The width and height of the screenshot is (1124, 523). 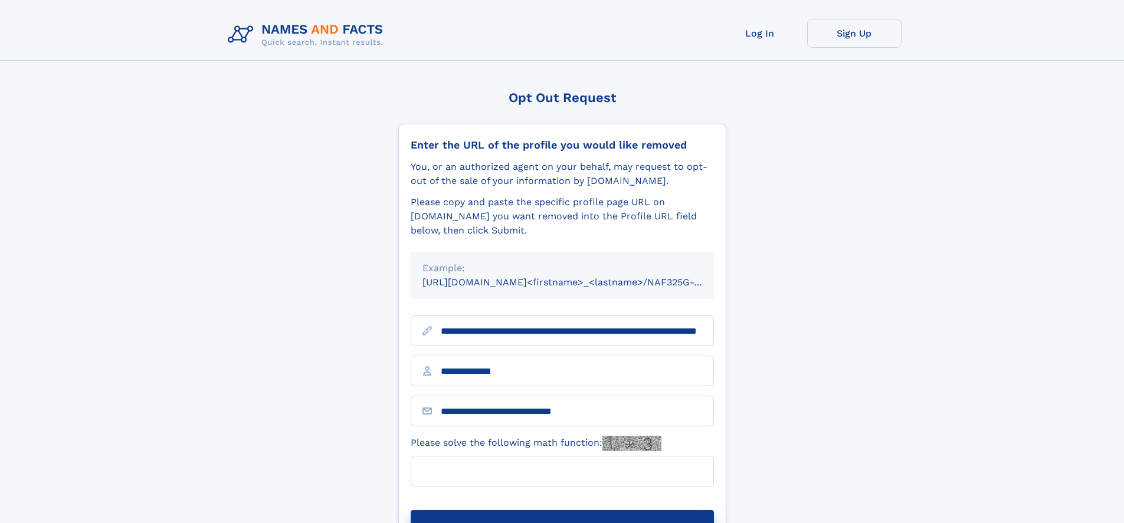 What do you see at coordinates (760, 33) in the screenshot?
I see `a: Log In` at bounding box center [760, 33].